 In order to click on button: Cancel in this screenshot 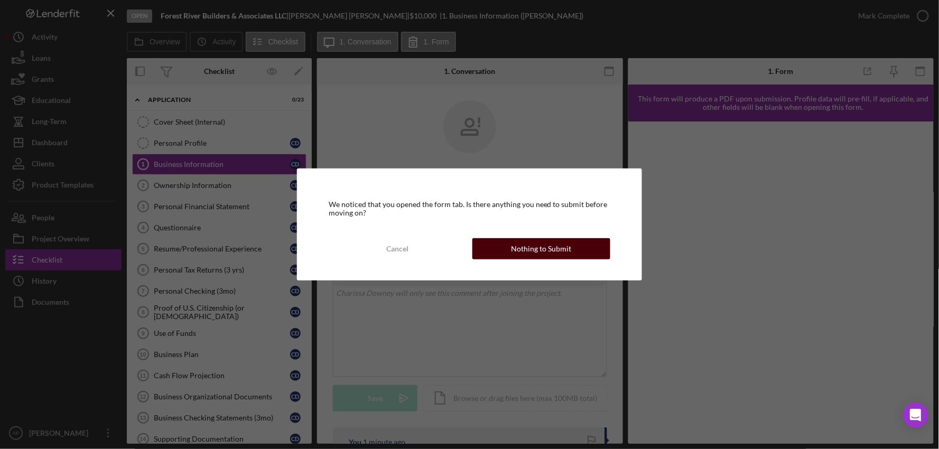, I will do `click(398, 249)`.